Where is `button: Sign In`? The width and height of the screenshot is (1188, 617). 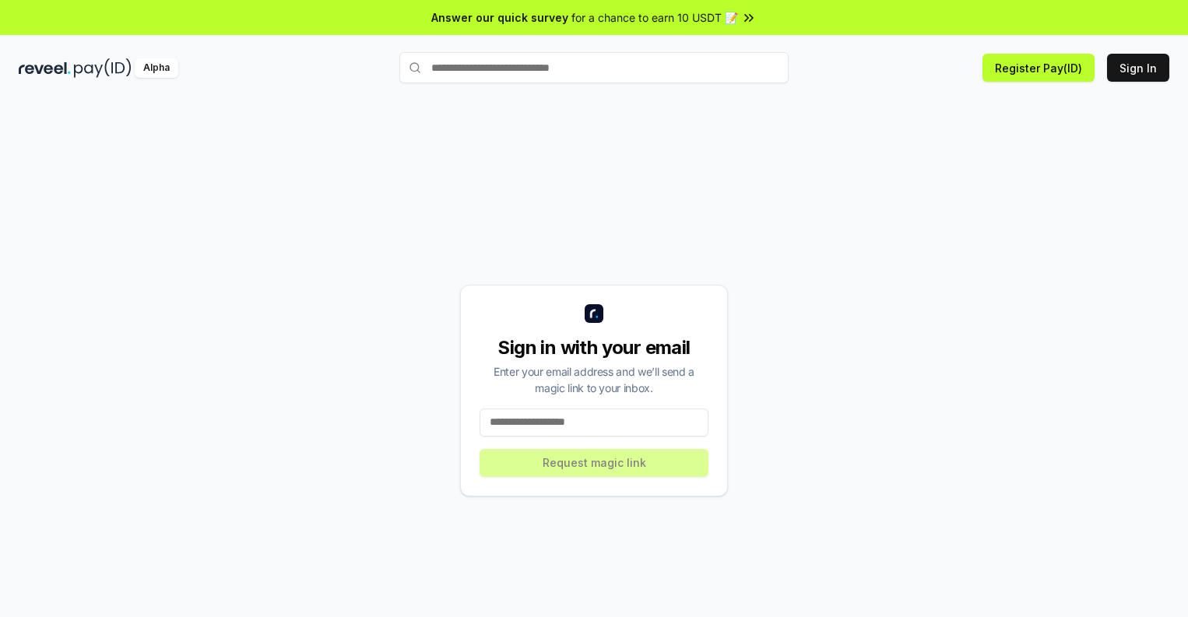
button: Sign In is located at coordinates (1138, 68).